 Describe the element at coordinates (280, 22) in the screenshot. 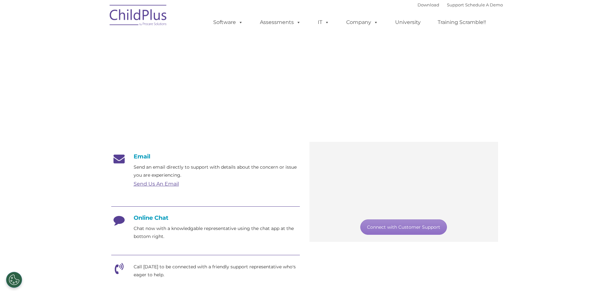

I see `a: Assessments` at that location.